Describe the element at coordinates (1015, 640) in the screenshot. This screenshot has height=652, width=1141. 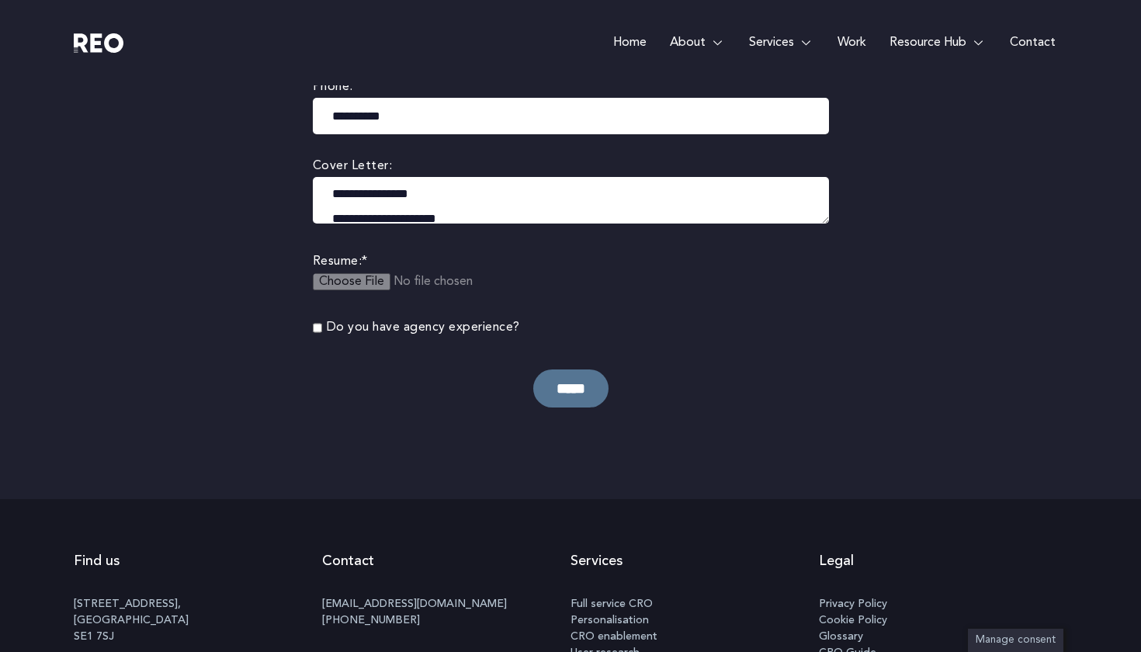
I see `span: Manage consent` at that location.